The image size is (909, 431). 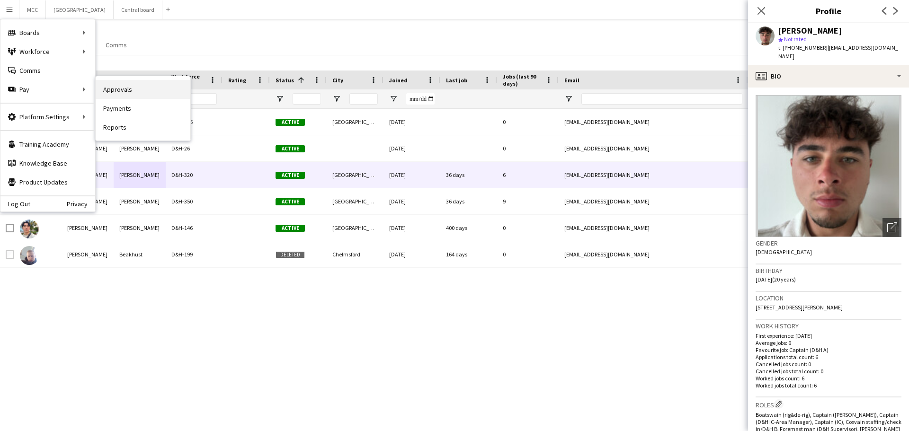 I want to click on div: Platform Settings, so click(x=48, y=117).